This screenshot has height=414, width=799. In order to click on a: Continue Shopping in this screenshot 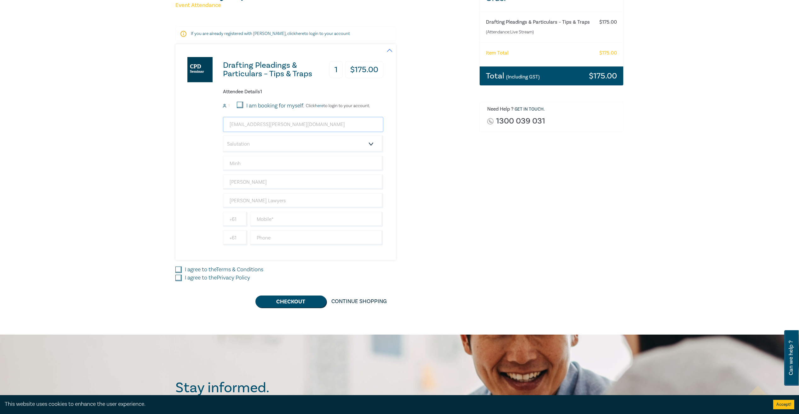, I will do `click(359, 302)`.